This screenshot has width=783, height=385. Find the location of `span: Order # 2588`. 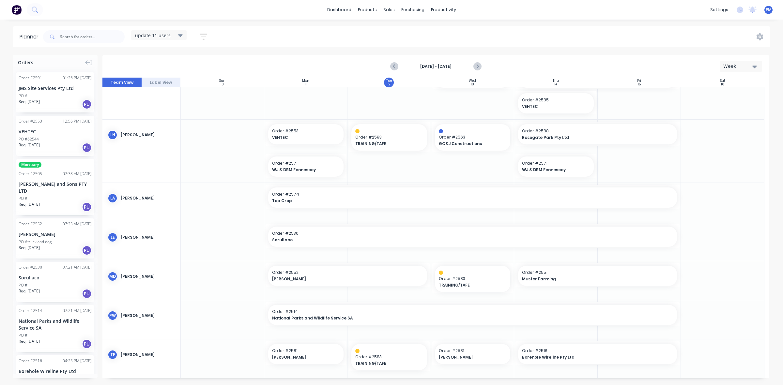

span: Order # 2588 is located at coordinates (597, 131).